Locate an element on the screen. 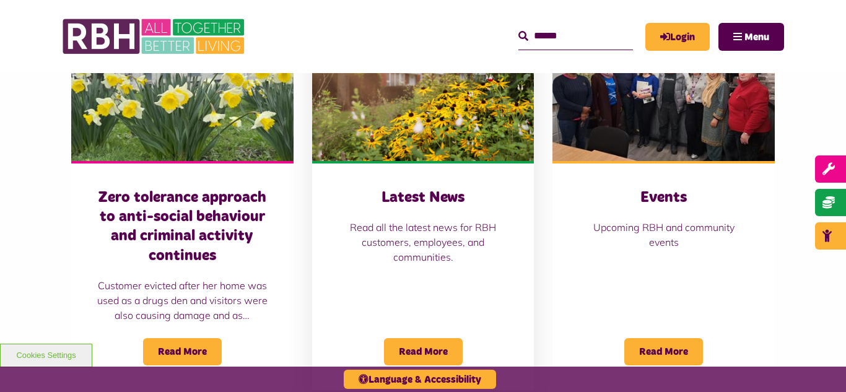  p: Customer evicted after her home was used as a drugs den and visitors were also causing damage and... is located at coordinates (182, 300).